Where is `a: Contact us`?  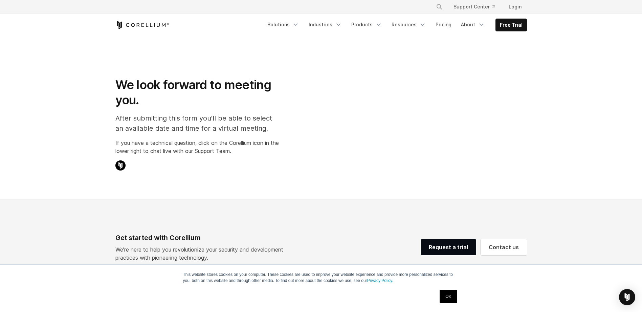
a: Contact us is located at coordinates (503, 248).